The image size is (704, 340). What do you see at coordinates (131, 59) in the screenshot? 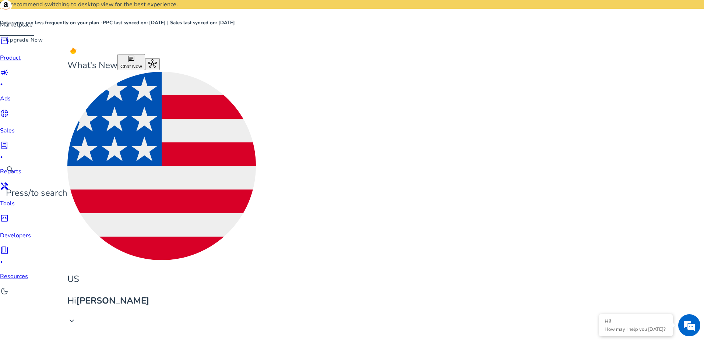
I see `span: chat` at bounding box center [131, 59].